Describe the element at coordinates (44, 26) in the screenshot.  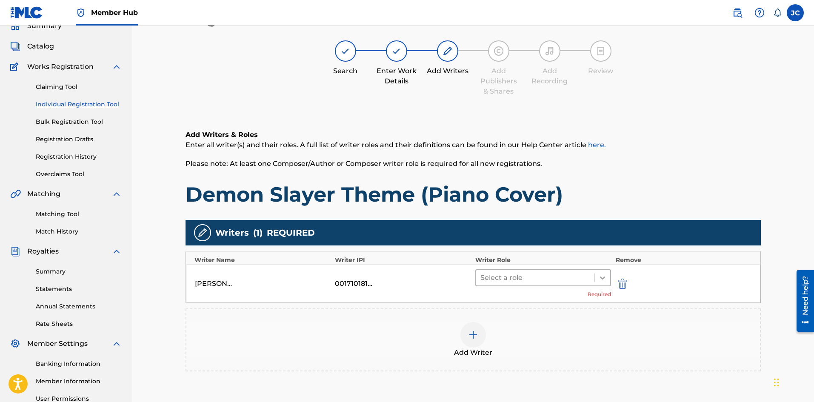
I see `span: Summary` at that location.